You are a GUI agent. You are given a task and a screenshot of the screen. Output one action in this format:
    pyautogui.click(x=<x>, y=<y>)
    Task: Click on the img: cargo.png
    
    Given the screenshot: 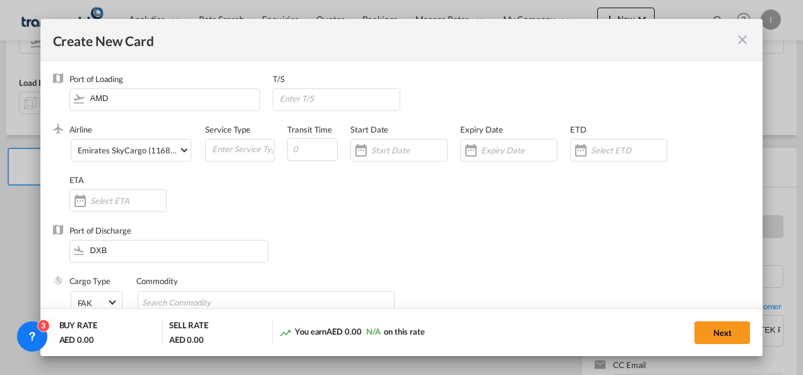 What is the action you would take?
    pyautogui.click(x=58, y=280)
    